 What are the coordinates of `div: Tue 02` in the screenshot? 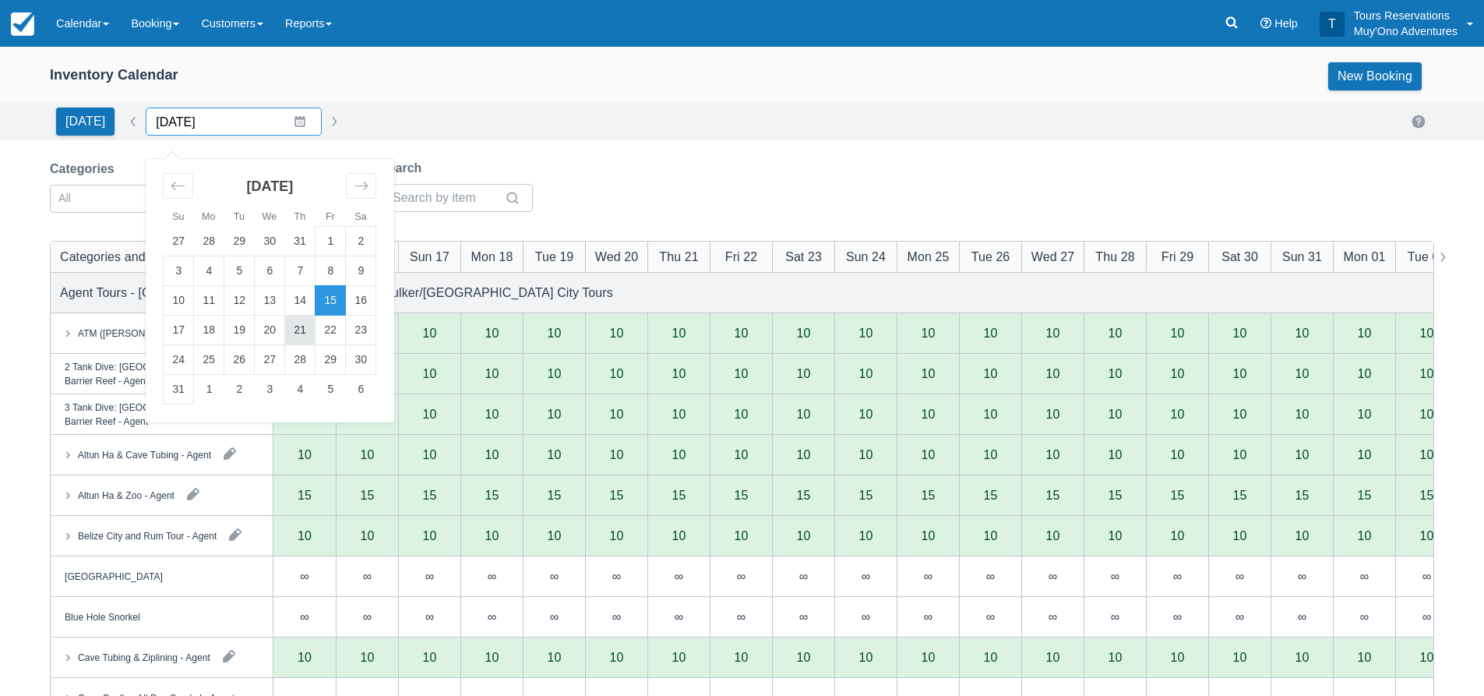 It's located at (1427, 256).